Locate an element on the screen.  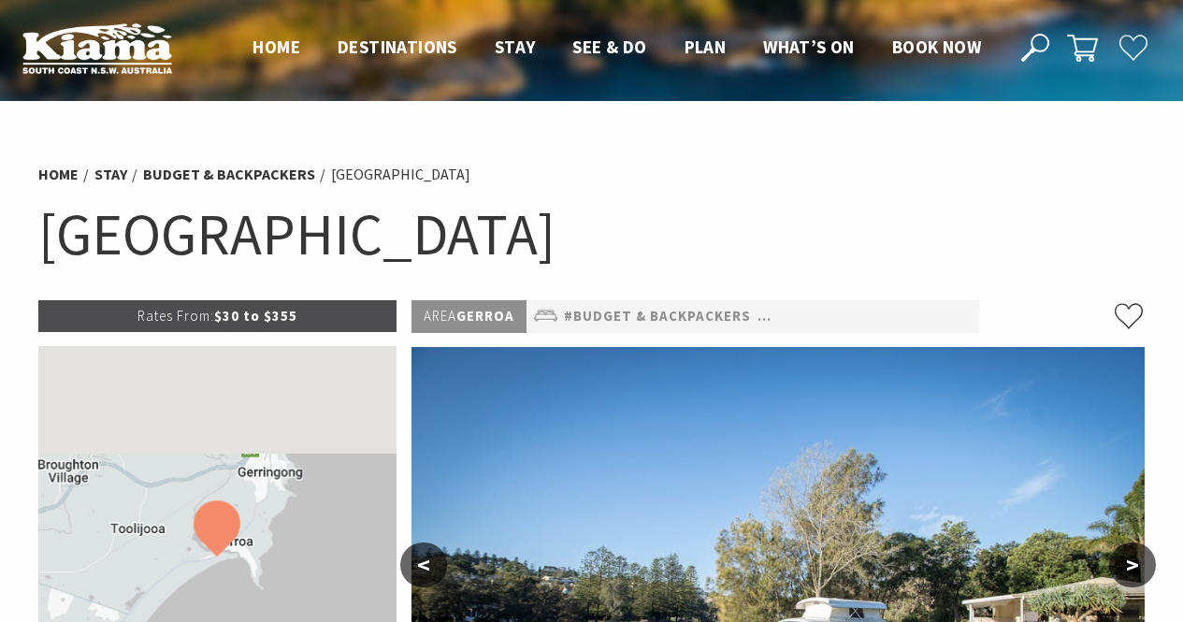
span: Area is located at coordinates (439, 315).